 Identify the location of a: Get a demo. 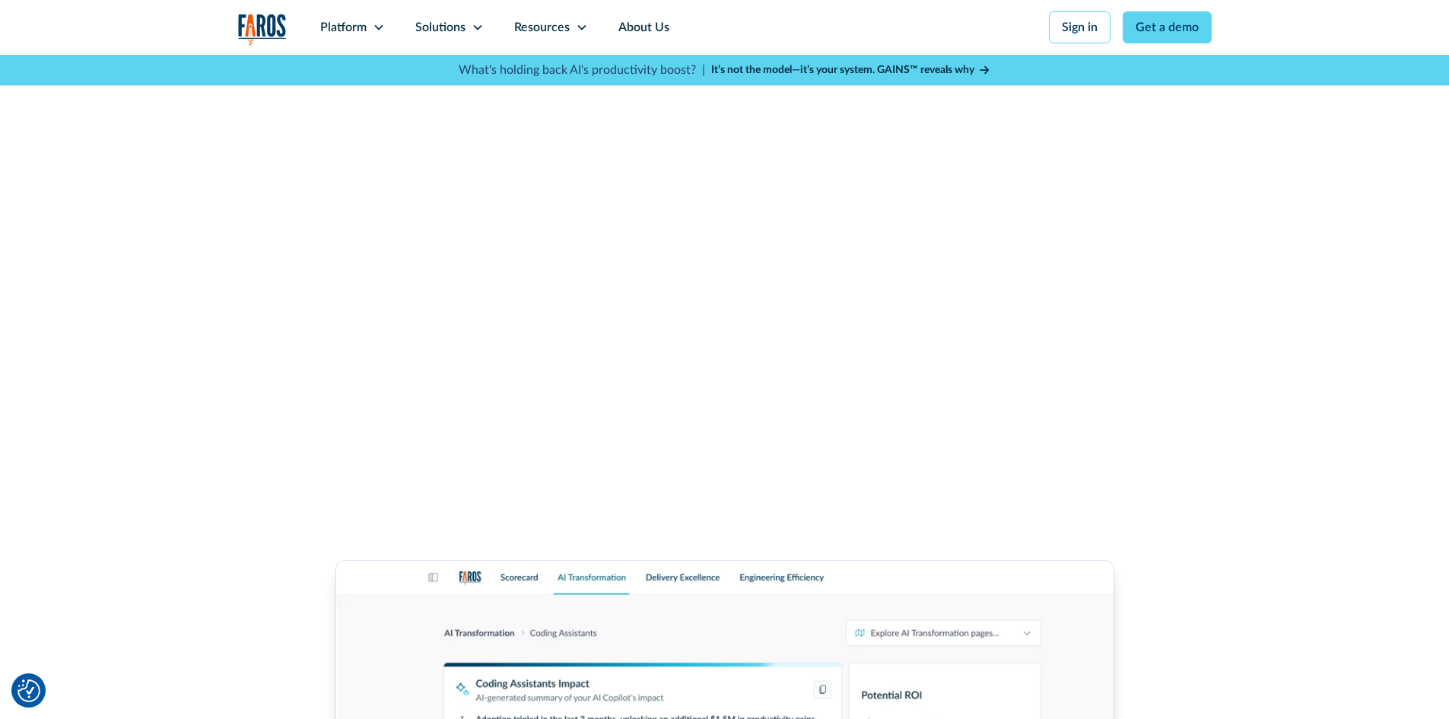
(1167, 27).